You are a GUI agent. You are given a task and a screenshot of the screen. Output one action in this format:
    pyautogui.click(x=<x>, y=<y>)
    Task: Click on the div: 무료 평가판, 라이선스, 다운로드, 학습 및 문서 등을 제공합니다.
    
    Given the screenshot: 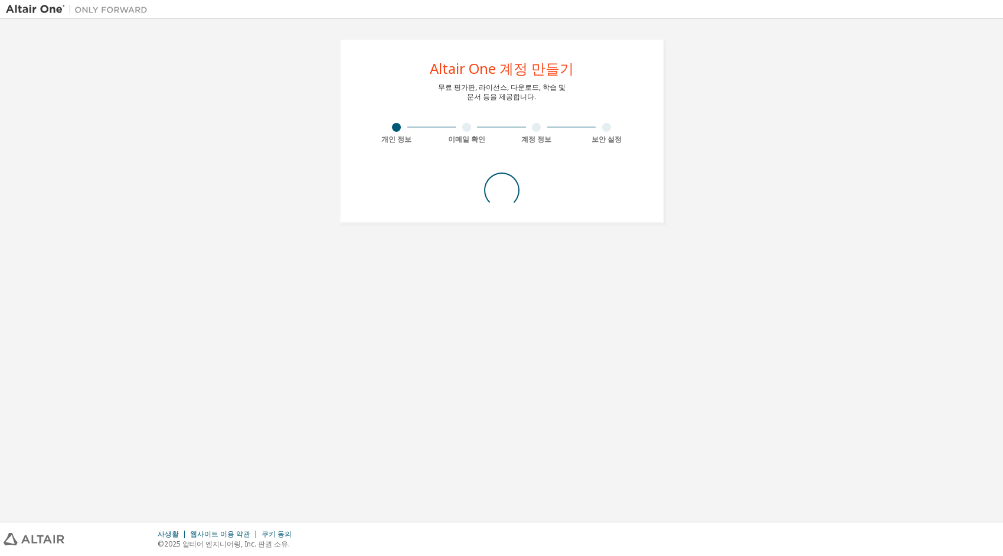 What is the action you would take?
    pyautogui.click(x=502, y=92)
    